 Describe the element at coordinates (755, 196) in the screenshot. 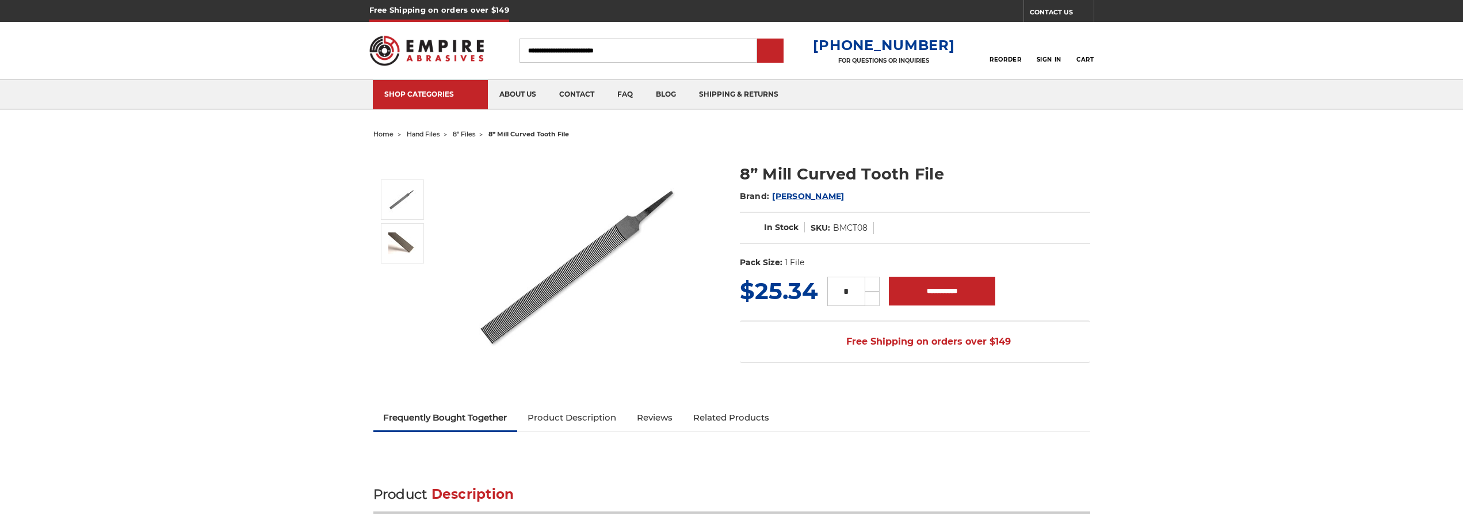

I see `span: Brand:` at that location.